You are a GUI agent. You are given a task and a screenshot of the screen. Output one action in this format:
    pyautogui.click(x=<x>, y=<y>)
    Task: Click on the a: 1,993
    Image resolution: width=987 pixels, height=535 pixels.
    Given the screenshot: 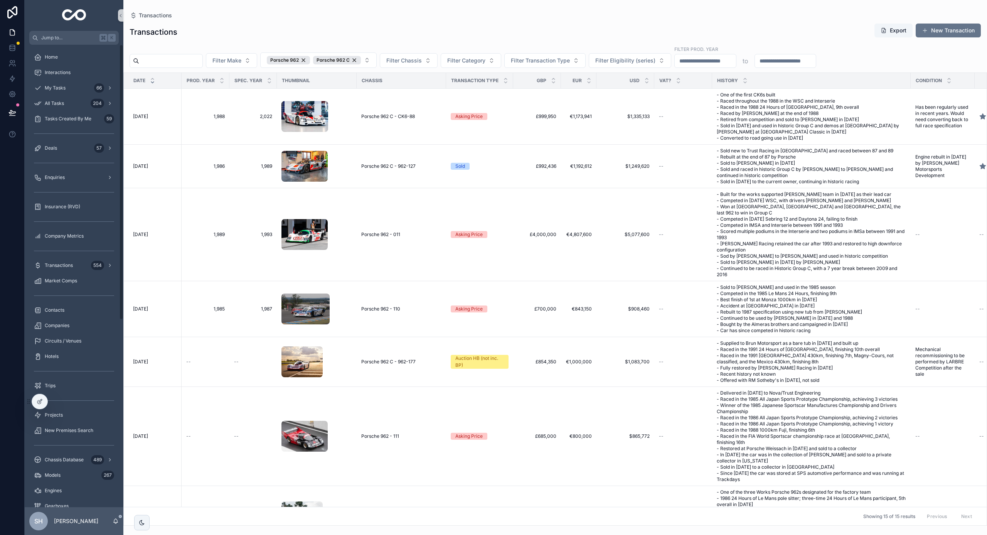 What is the action you would take?
    pyautogui.click(x=253, y=234)
    